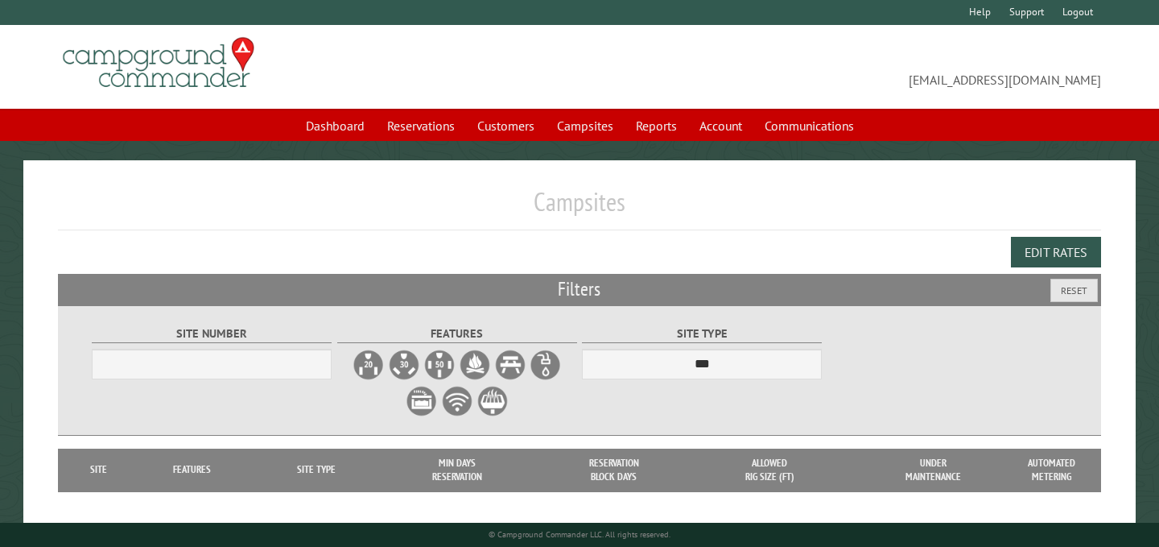  What do you see at coordinates (580, 289) in the screenshot?
I see `h2: Filters` at bounding box center [580, 289].